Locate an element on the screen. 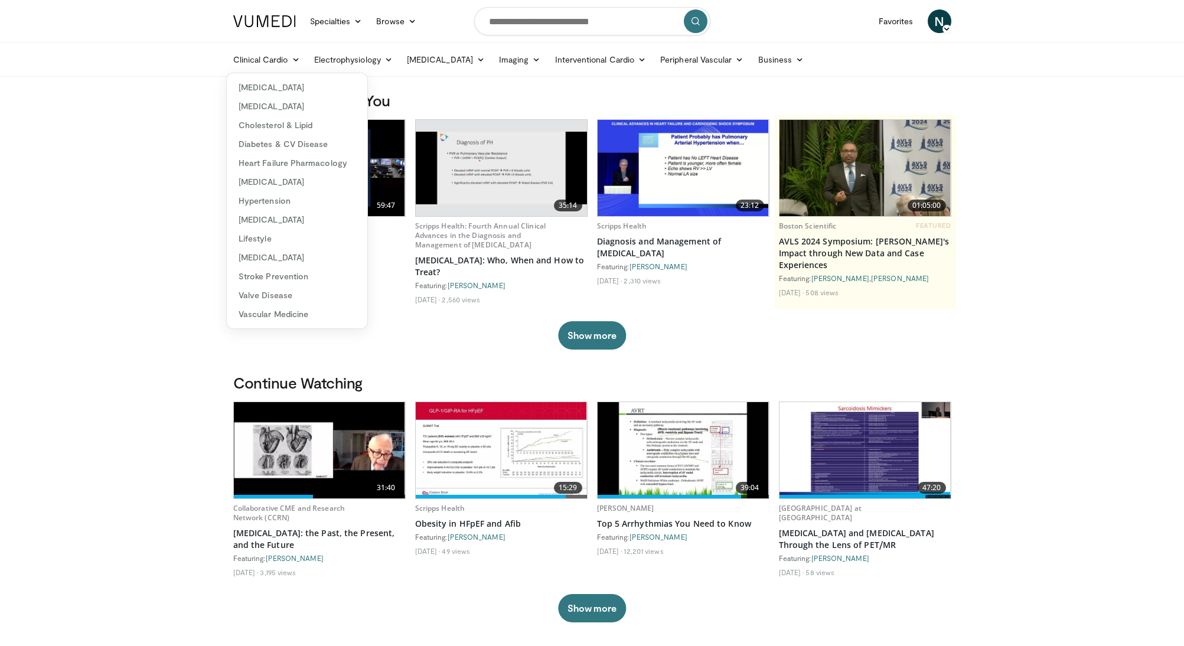  a: Hypertension is located at coordinates (297, 201).